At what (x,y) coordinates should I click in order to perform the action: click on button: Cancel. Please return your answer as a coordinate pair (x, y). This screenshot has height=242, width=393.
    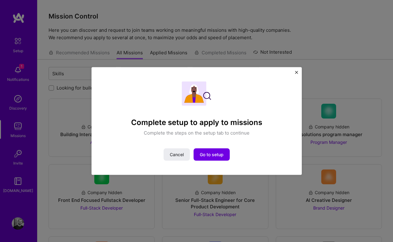
    Looking at the image, I should click on (176, 154).